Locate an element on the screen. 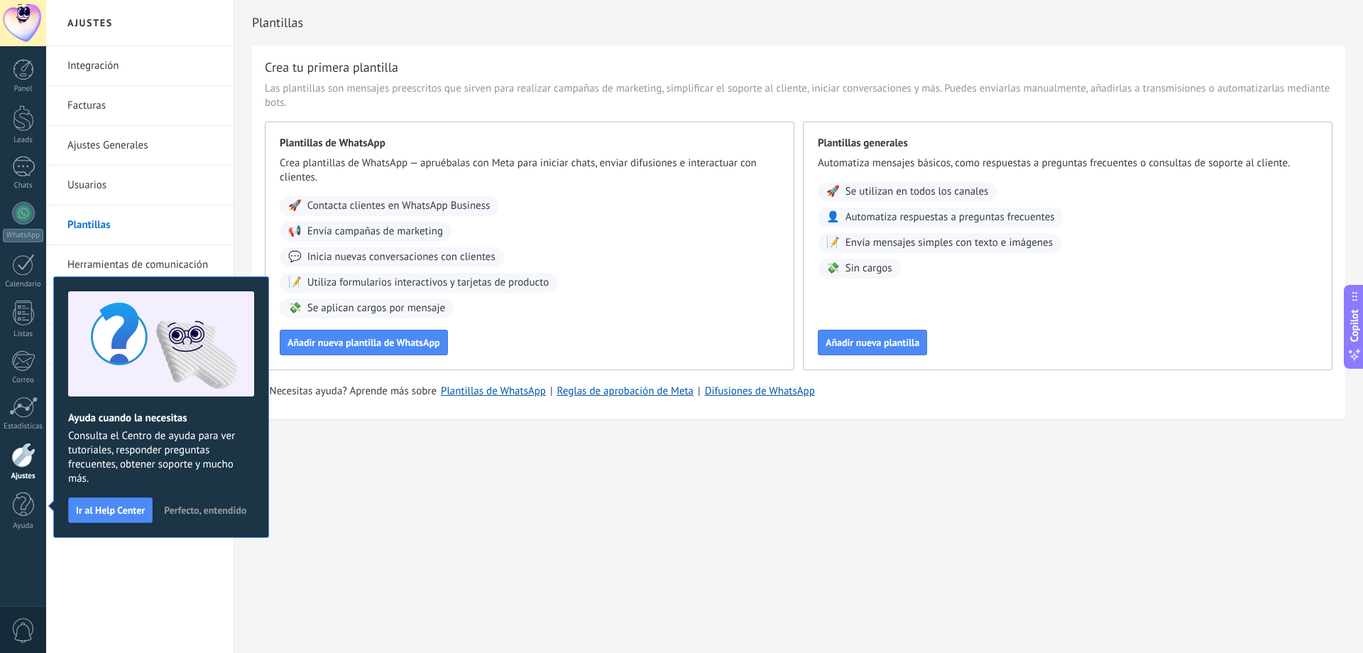 The image size is (1363, 653). a: Plantillas is located at coordinates (143, 225).